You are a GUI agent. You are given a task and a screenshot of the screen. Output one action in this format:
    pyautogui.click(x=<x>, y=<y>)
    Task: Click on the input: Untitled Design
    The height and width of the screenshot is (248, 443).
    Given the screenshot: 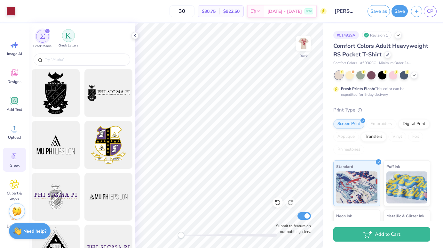 What is the action you would take?
    pyautogui.click(x=345, y=11)
    